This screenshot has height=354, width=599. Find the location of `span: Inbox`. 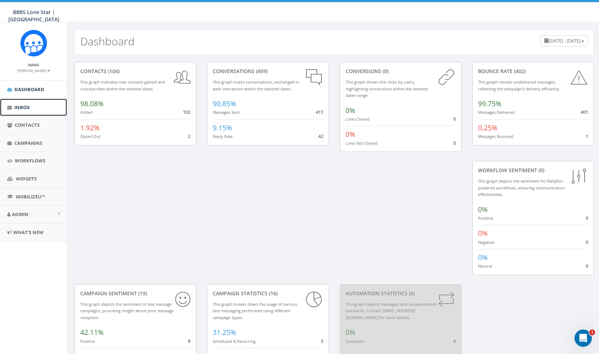

span: Inbox is located at coordinates (22, 107).